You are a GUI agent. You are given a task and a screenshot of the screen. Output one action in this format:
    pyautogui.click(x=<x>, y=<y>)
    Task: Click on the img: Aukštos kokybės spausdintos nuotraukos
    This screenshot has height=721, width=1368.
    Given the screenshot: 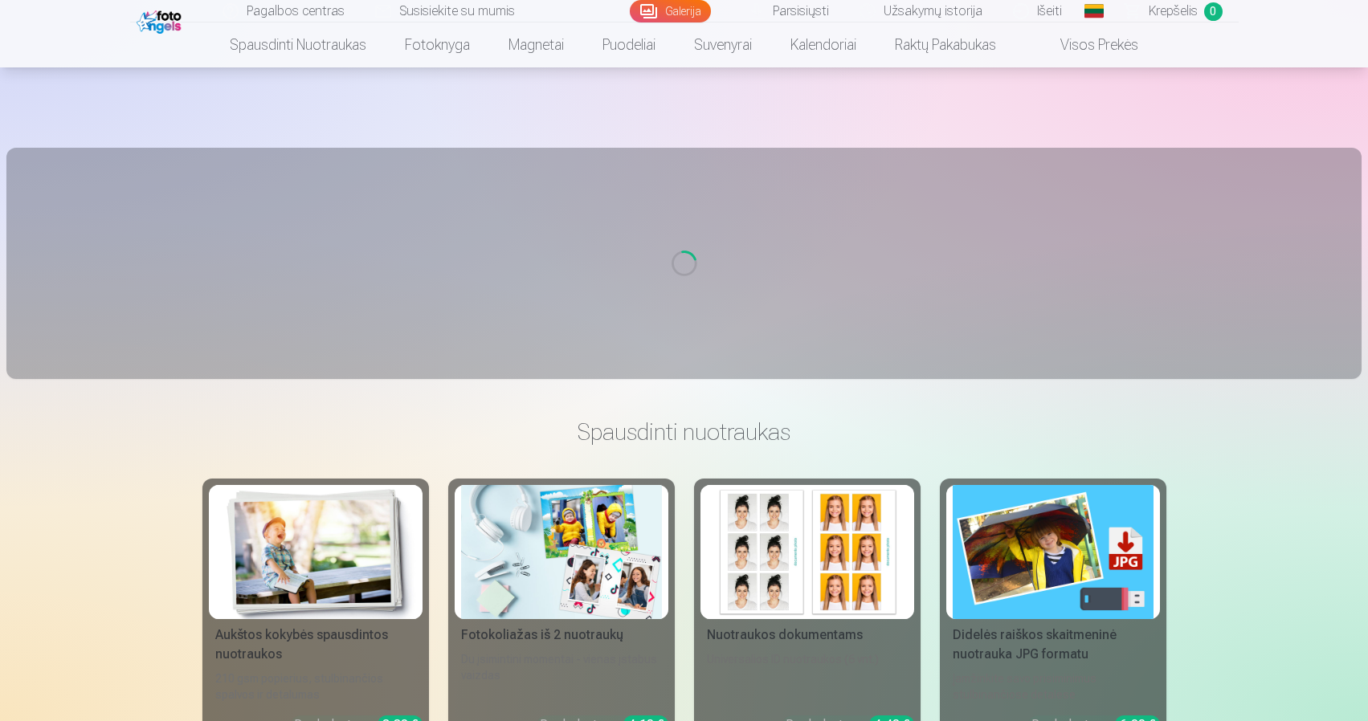 What is the action you would take?
    pyautogui.click(x=316, y=552)
    